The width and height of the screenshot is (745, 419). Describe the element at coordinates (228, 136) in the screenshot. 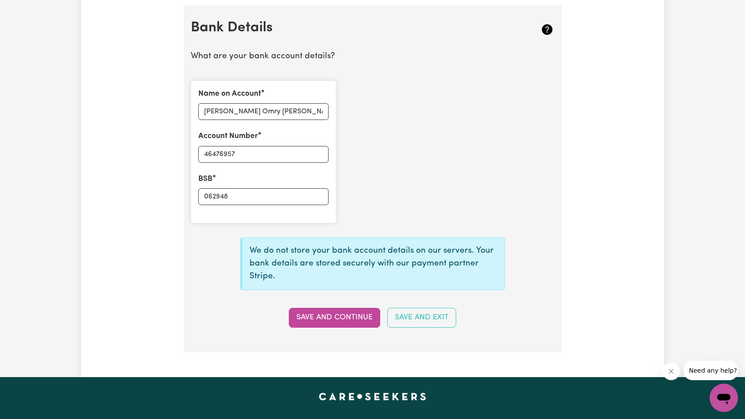

I see `label: Account Number` at that location.